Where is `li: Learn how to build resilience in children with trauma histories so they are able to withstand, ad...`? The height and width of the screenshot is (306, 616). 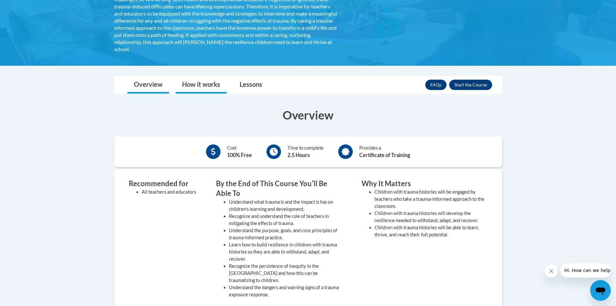 li: Learn how to build resilience in children with trauma histories so they are able to withstand, ad... is located at coordinates (286, 252).